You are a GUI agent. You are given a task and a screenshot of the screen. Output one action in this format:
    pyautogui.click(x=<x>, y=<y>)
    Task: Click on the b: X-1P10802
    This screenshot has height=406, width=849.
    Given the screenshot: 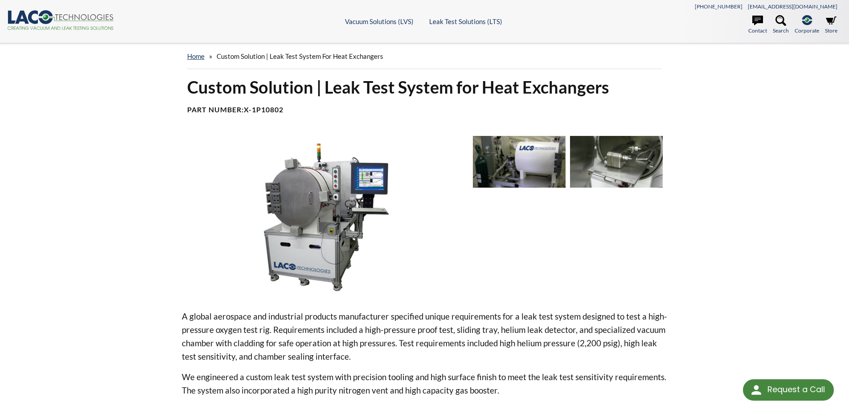 What is the action you would take?
    pyautogui.click(x=264, y=109)
    